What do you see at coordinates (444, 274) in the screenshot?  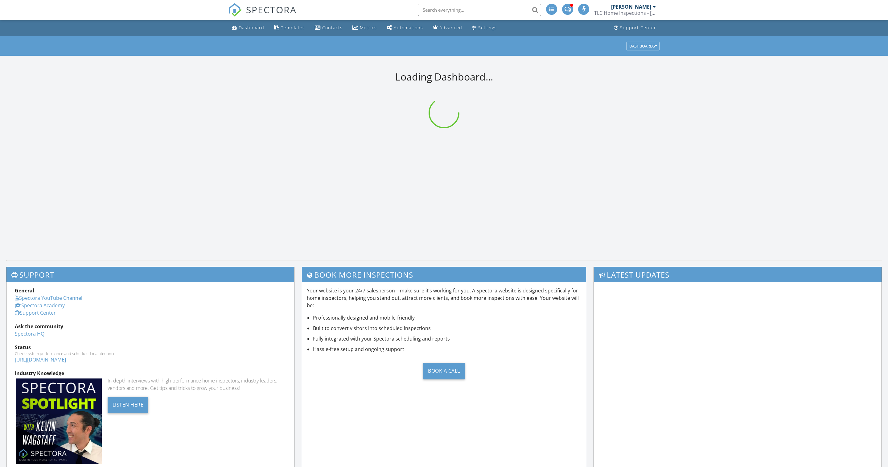 I see `h3: Book More Inspections` at bounding box center [444, 274].